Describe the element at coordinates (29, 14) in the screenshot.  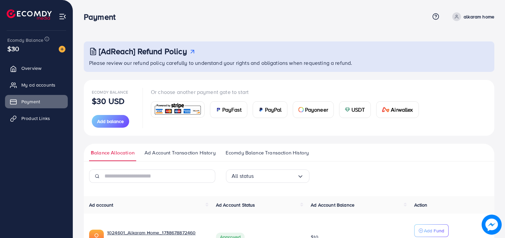
I see `a: logo` at that location.